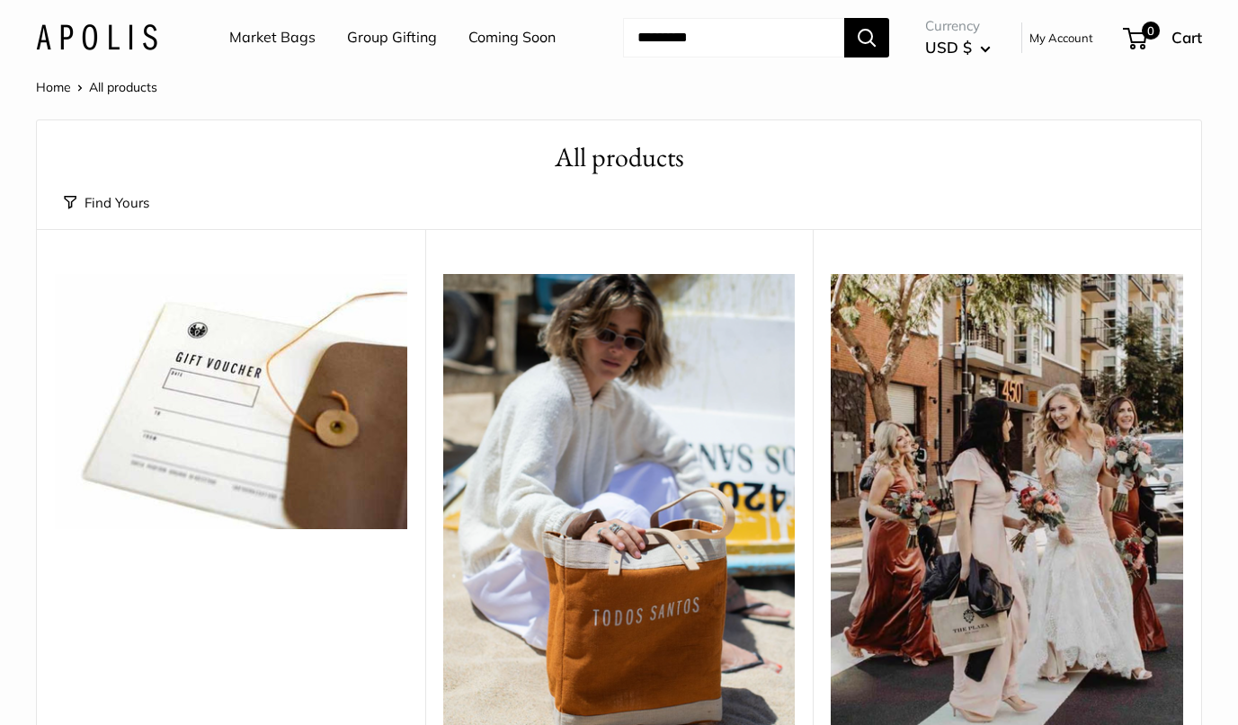 Image resolution: width=1238 pixels, height=725 pixels. What do you see at coordinates (106, 203) in the screenshot?
I see `button: Find Yours` at bounding box center [106, 203].